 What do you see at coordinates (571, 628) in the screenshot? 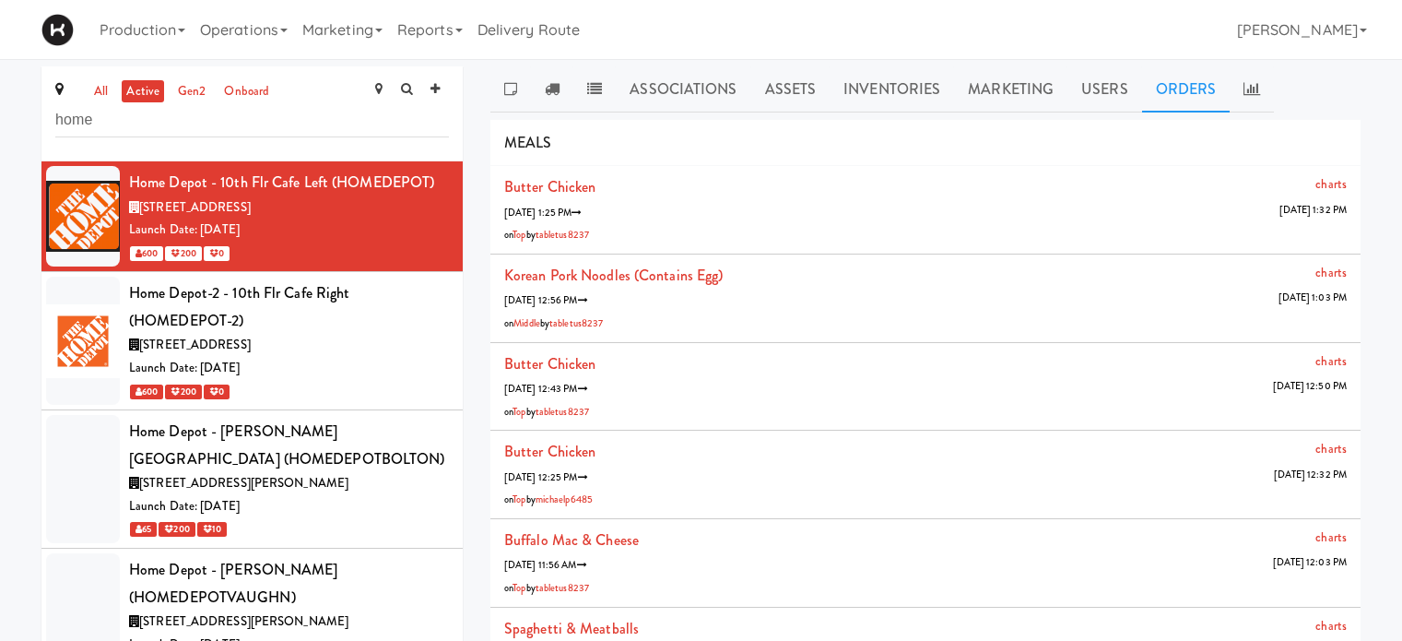
I see `a: Spaghetti & Meatballs` at bounding box center [571, 628].